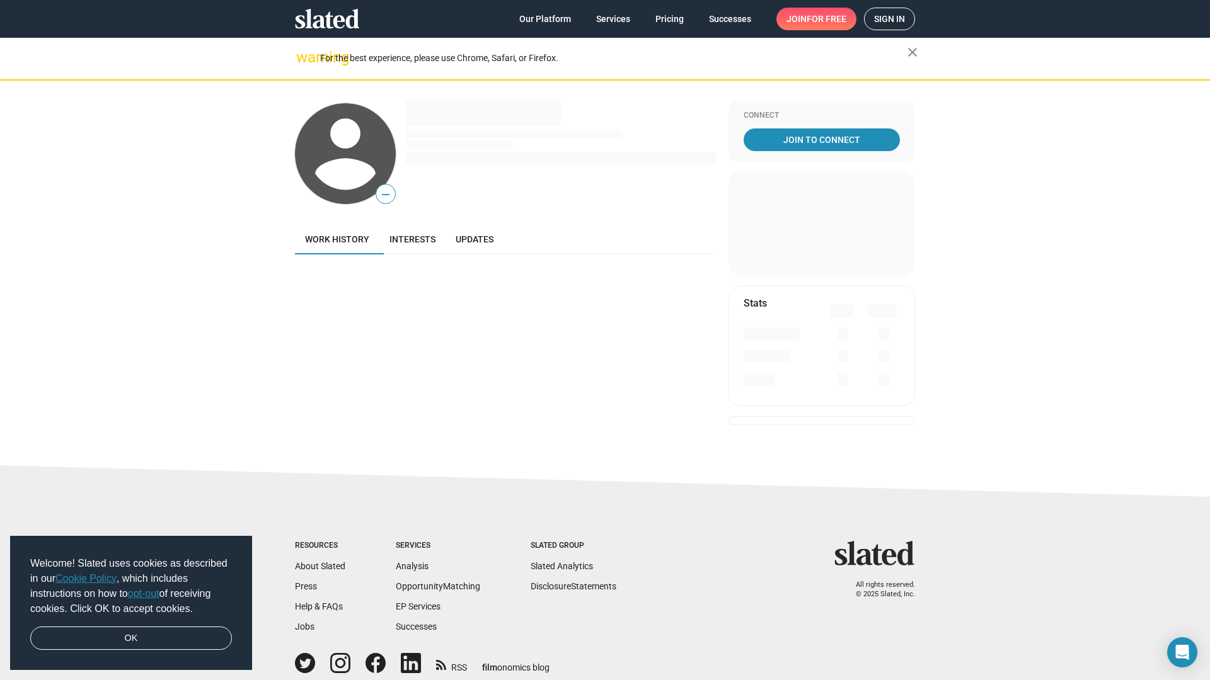  What do you see at coordinates (304, 57) in the screenshot?
I see `mat-icon: warning` at bounding box center [304, 57].